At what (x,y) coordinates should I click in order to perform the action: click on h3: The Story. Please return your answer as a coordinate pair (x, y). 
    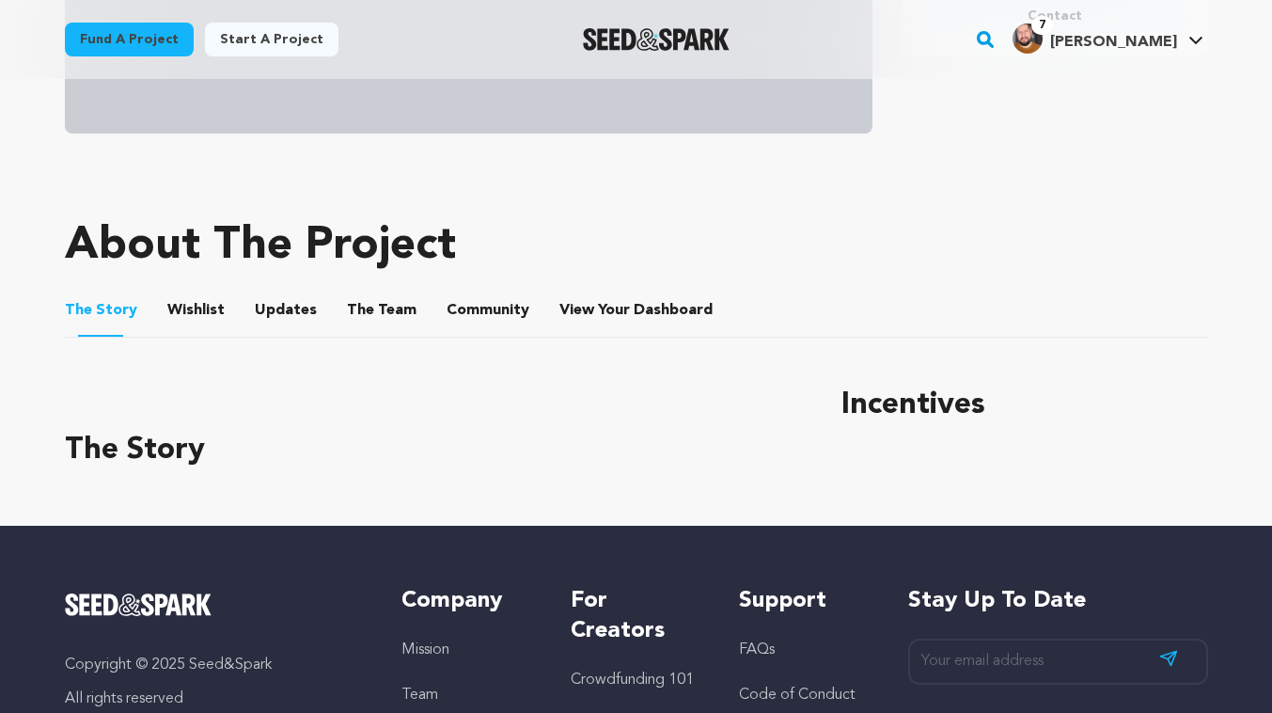
    Looking at the image, I should click on (431, 450).